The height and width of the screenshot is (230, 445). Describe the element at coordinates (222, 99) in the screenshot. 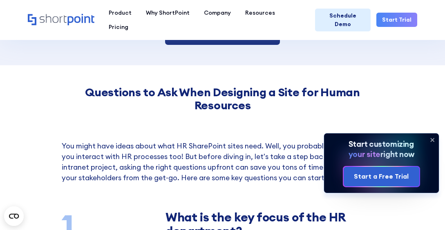

I see `strong: Questions to Ask When Designing a Site for Human Resources` at that location.